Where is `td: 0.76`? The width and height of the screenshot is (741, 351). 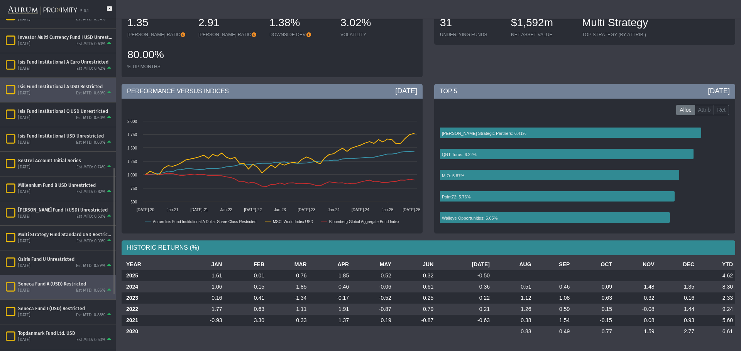 td: 0.76 is located at coordinates (288, 276).